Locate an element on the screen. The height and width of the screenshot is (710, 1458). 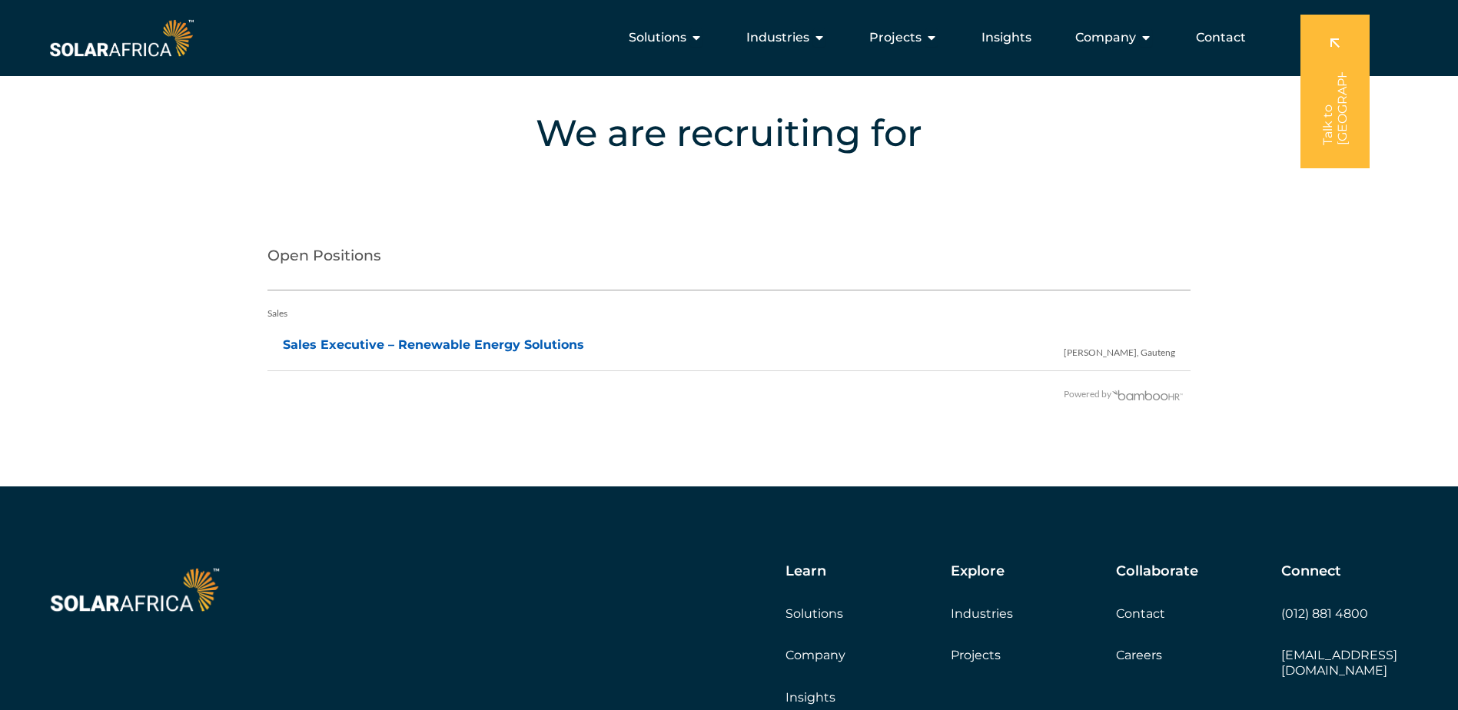
span: Projects is located at coordinates (896, 38).